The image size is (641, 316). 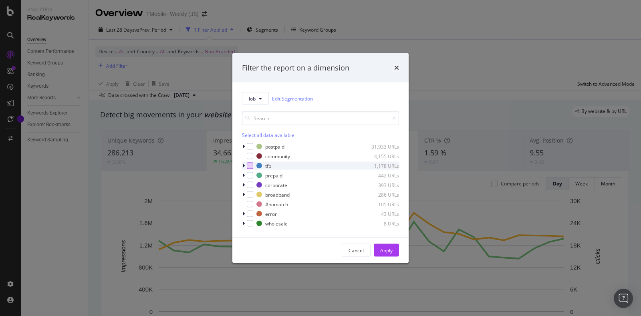 What do you see at coordinates (274, 175) in the screenshot?
I see `div: prepaid` at bounding box center [274, 175].